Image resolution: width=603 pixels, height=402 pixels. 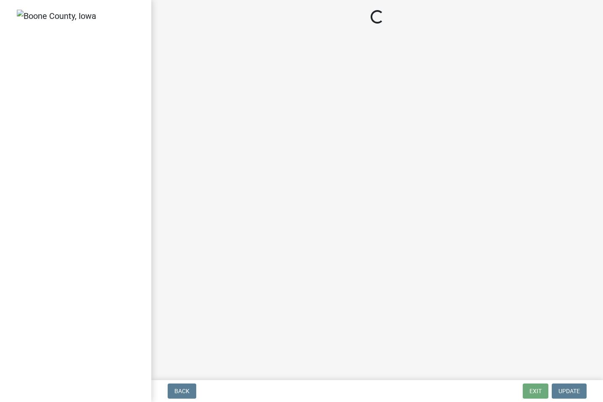 I want to click on span: Update, so click(x=569, y=391).